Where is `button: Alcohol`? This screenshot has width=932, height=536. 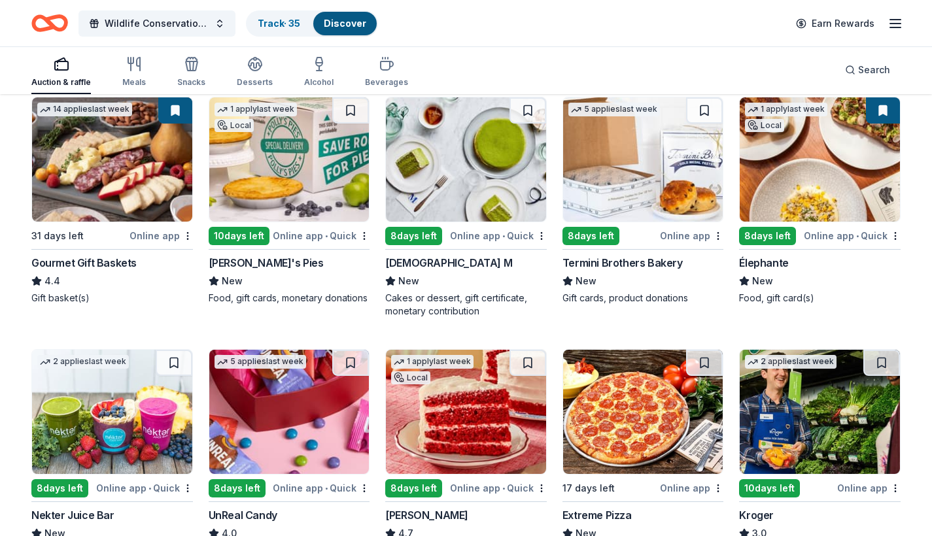 button: Alcohol is located at coordinates (318, 73).